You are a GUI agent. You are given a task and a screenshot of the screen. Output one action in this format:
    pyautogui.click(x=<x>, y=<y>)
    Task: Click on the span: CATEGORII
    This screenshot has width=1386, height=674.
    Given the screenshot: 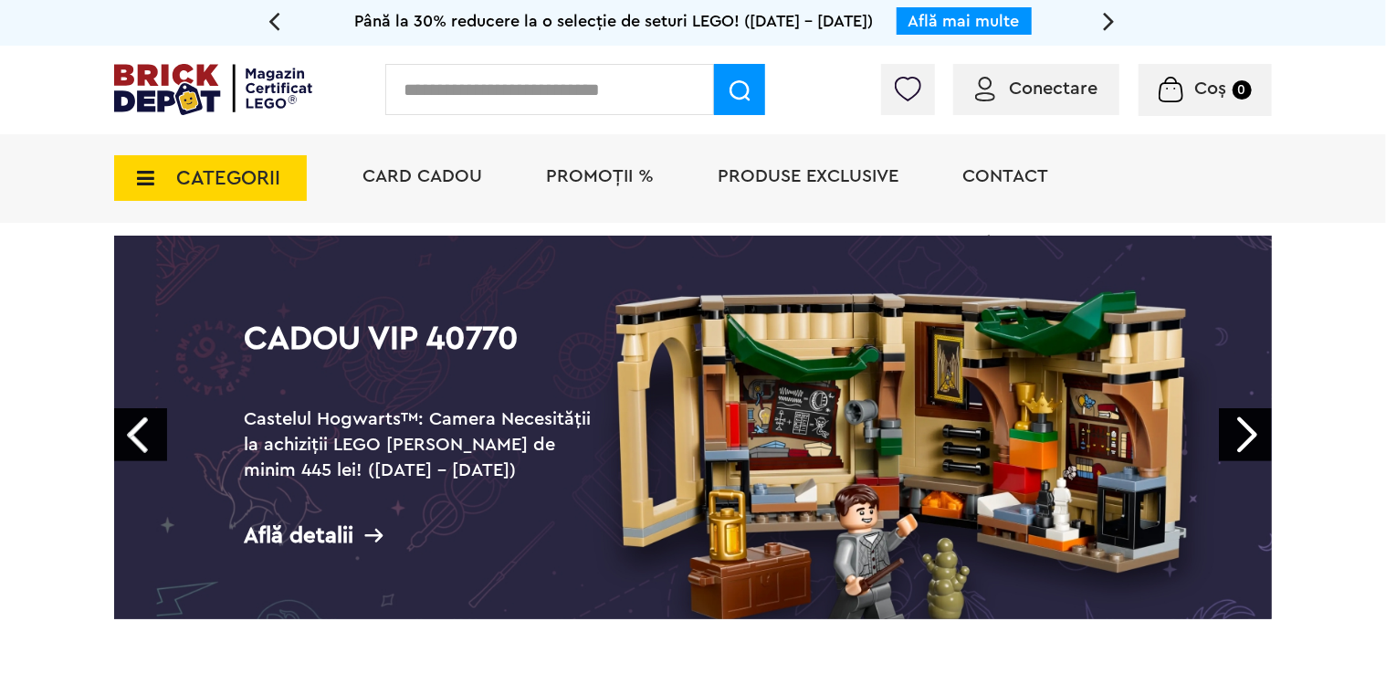 What is the action you would take?
    pyautogui.click(x=228, y=178)
    